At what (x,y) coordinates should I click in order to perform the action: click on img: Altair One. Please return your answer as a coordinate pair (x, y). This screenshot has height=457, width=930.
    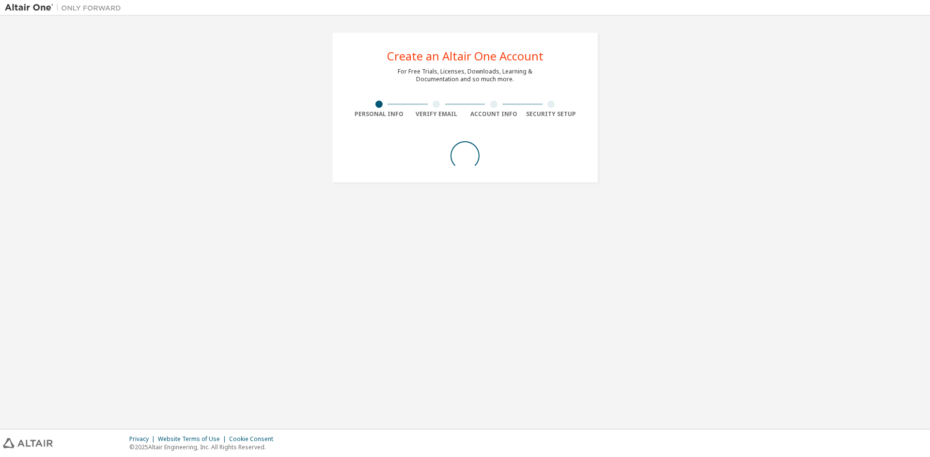
    Looking at the image, I should click on (65, 8).